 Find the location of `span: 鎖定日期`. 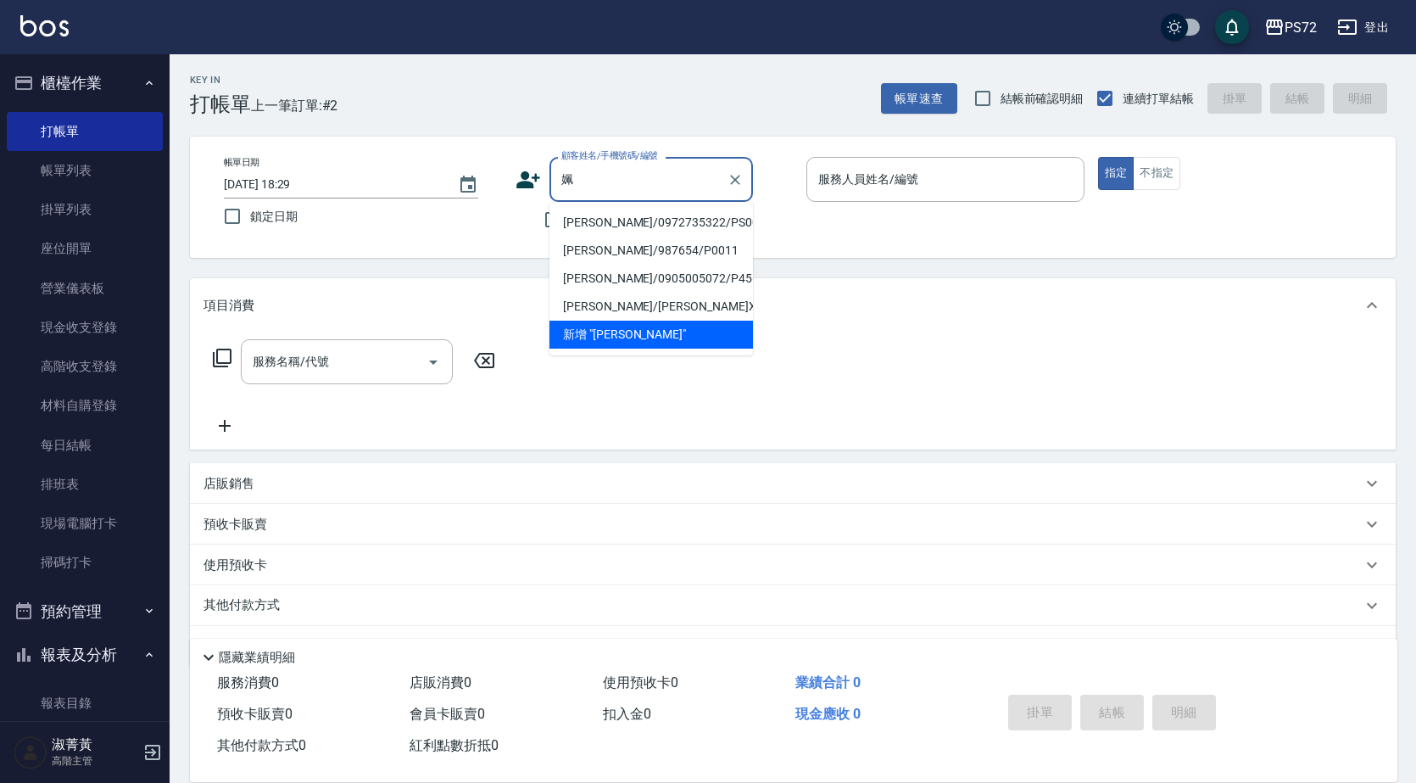

span: 鎖定日期 is located at coordinates (274, 216).